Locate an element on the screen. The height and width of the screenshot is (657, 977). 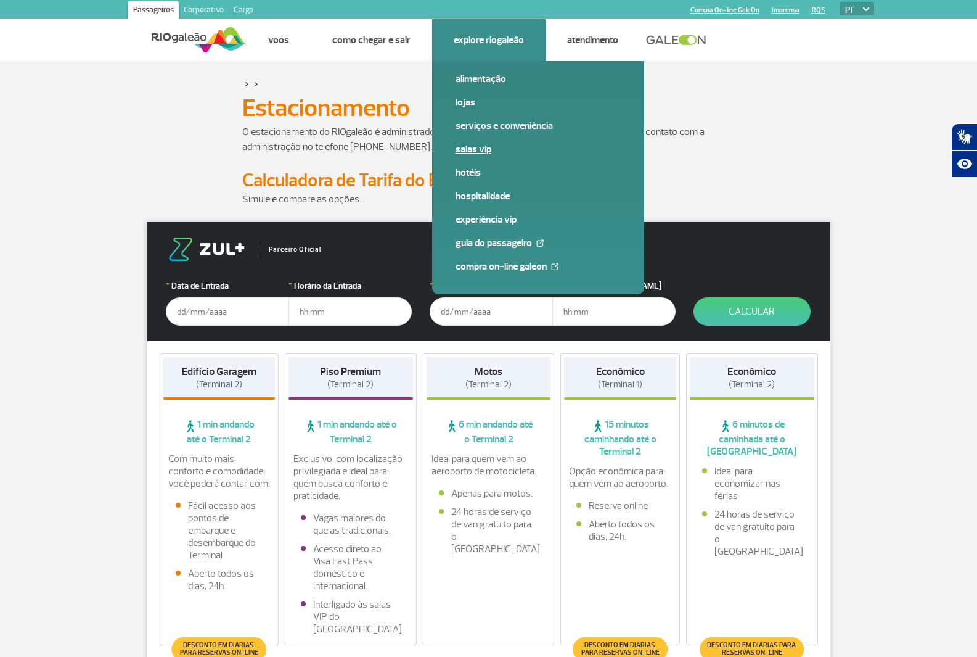
a: Alimentação is located at coordinates (538, 79).